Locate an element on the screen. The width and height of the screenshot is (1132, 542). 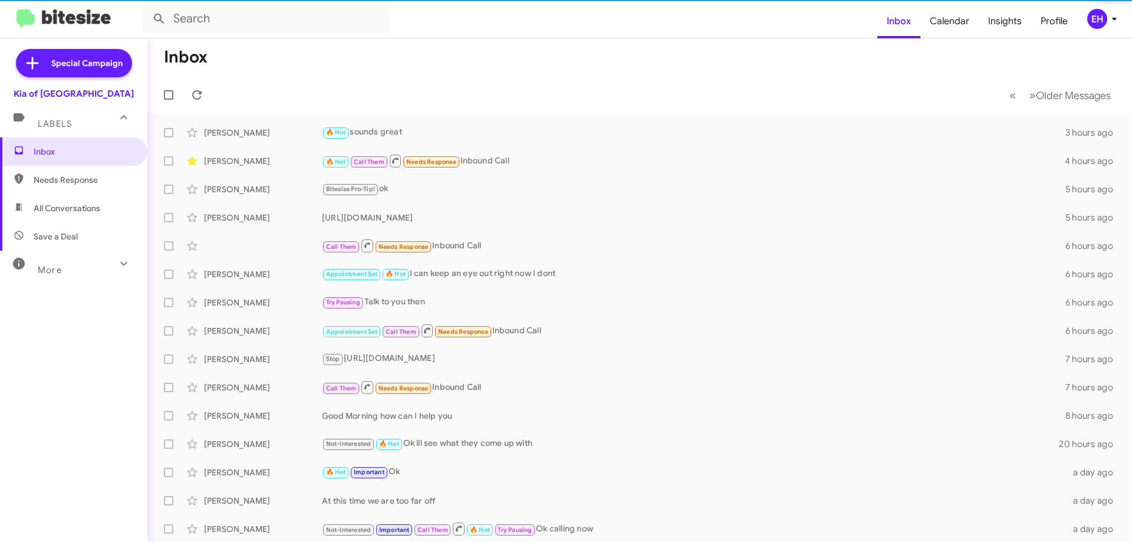
a: Profile is located at coordinates (1054, 21).